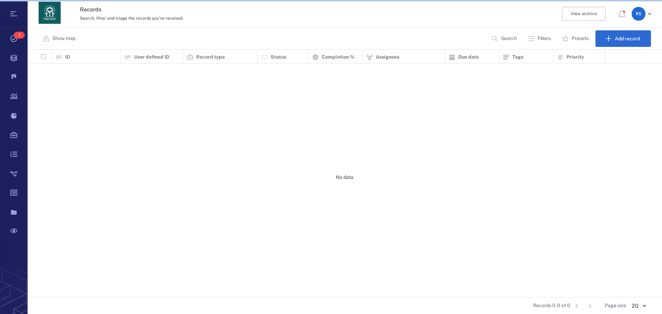 This screenshot has width=662, height=314. Describe the element at coordinates (68, 57) in the screenshot. I see `p: ID` at that location.